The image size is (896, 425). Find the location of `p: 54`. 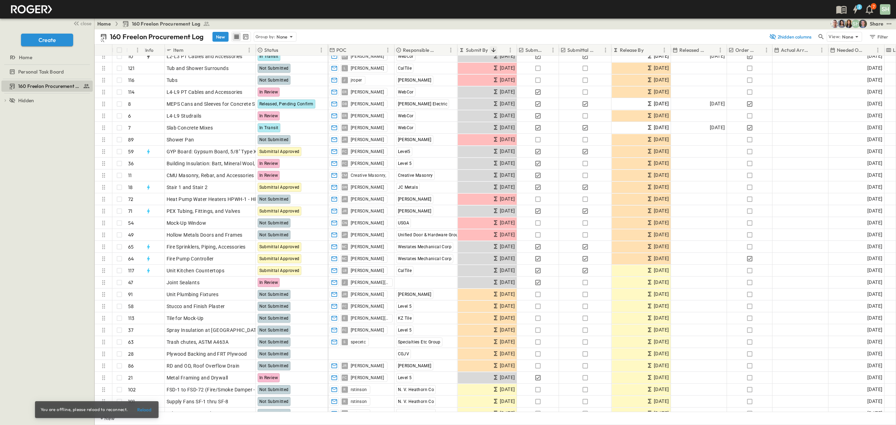

p: 54 is located at coordinates (131, 223).